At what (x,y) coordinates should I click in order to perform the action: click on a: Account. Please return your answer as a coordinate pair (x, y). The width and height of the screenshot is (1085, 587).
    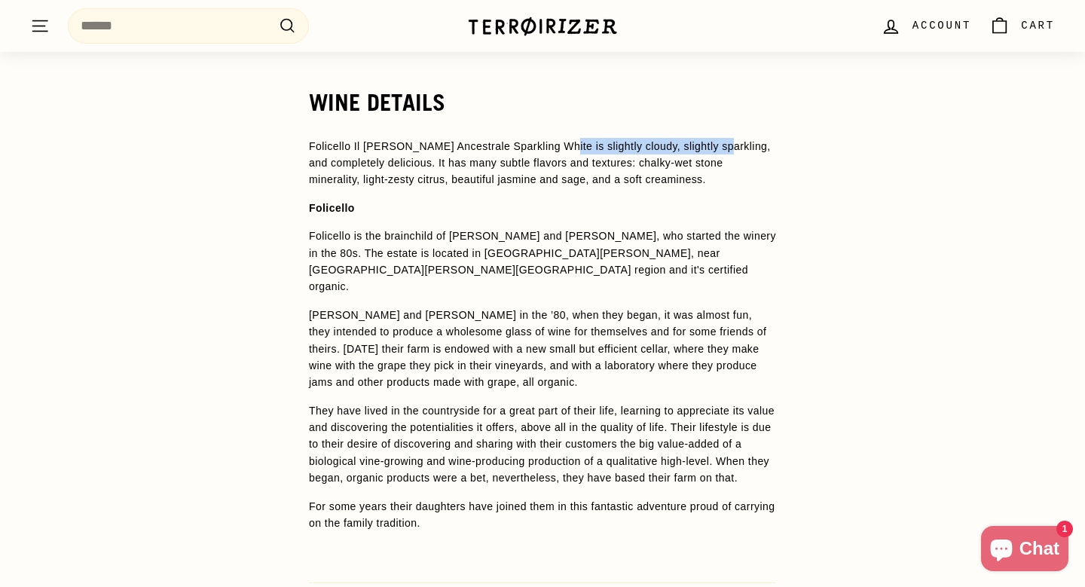
    Looking at the image, I should click on (926, 26).